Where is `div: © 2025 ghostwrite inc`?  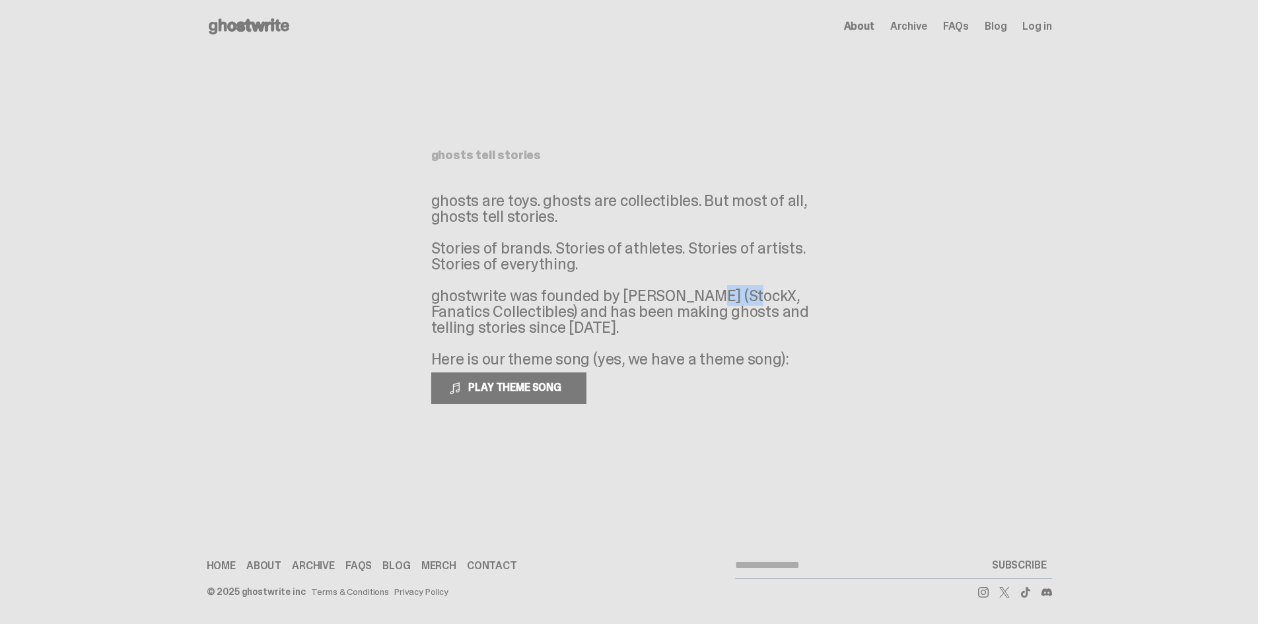 div: © 2025 ghostwrite inc is located at coordinates (256, 592).